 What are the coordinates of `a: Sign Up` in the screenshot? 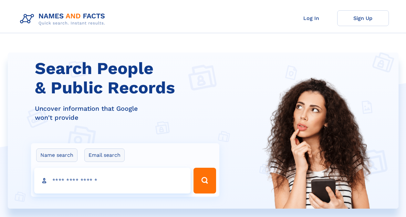 It's located at (363, 18).